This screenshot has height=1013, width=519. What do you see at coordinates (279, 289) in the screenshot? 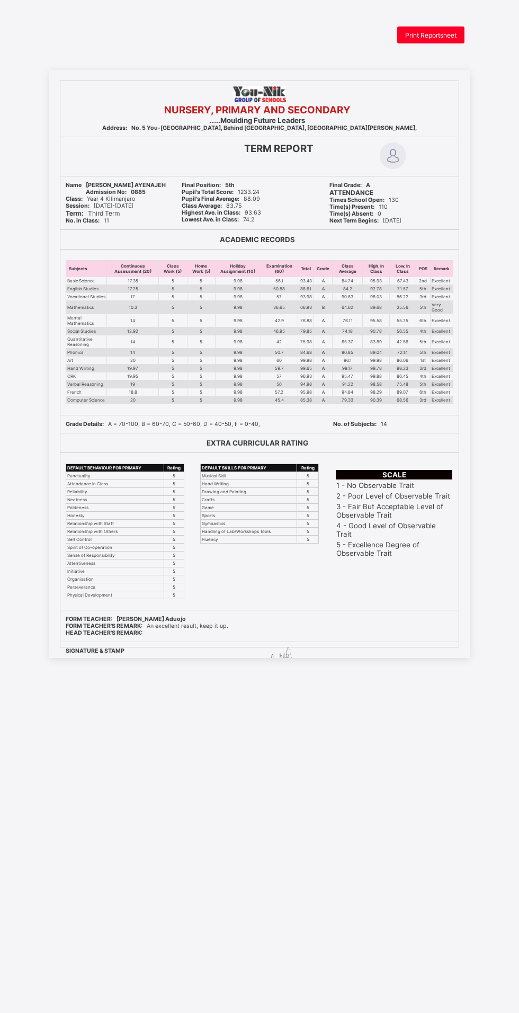
I see `td: 50.88` at bounding box center [279, 289].